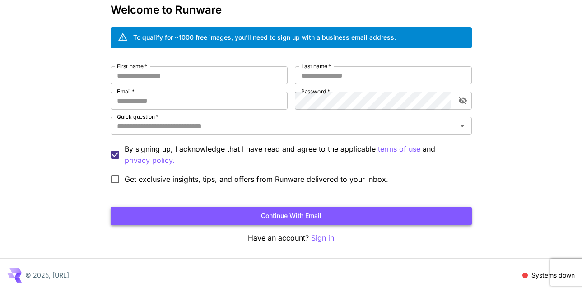  Describe the element at coordinates (294, 155) in the screenshot. I see `p: By signing up, I acknowledge that I have read and agree to the applicable and` at that location.